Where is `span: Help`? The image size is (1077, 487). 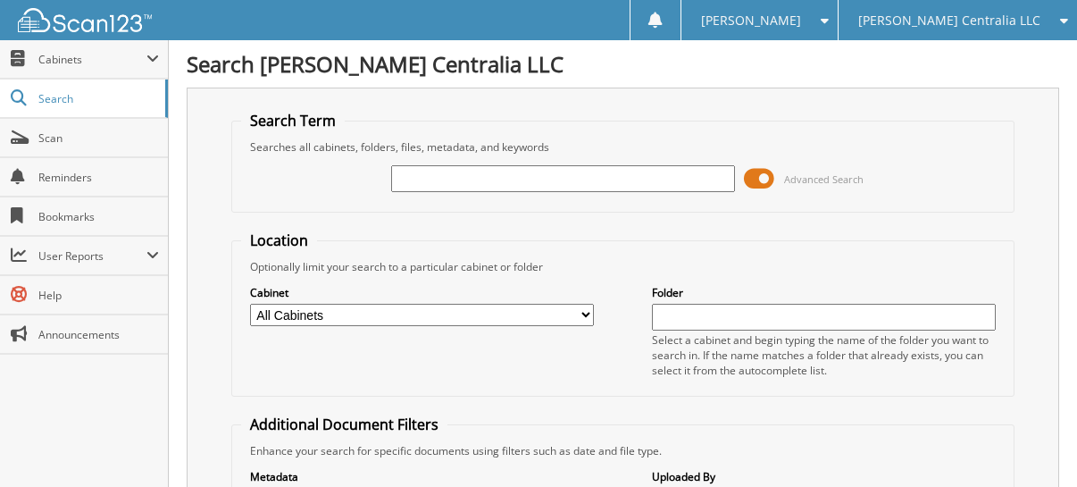
span: Help is located at coordinates (98, 295).